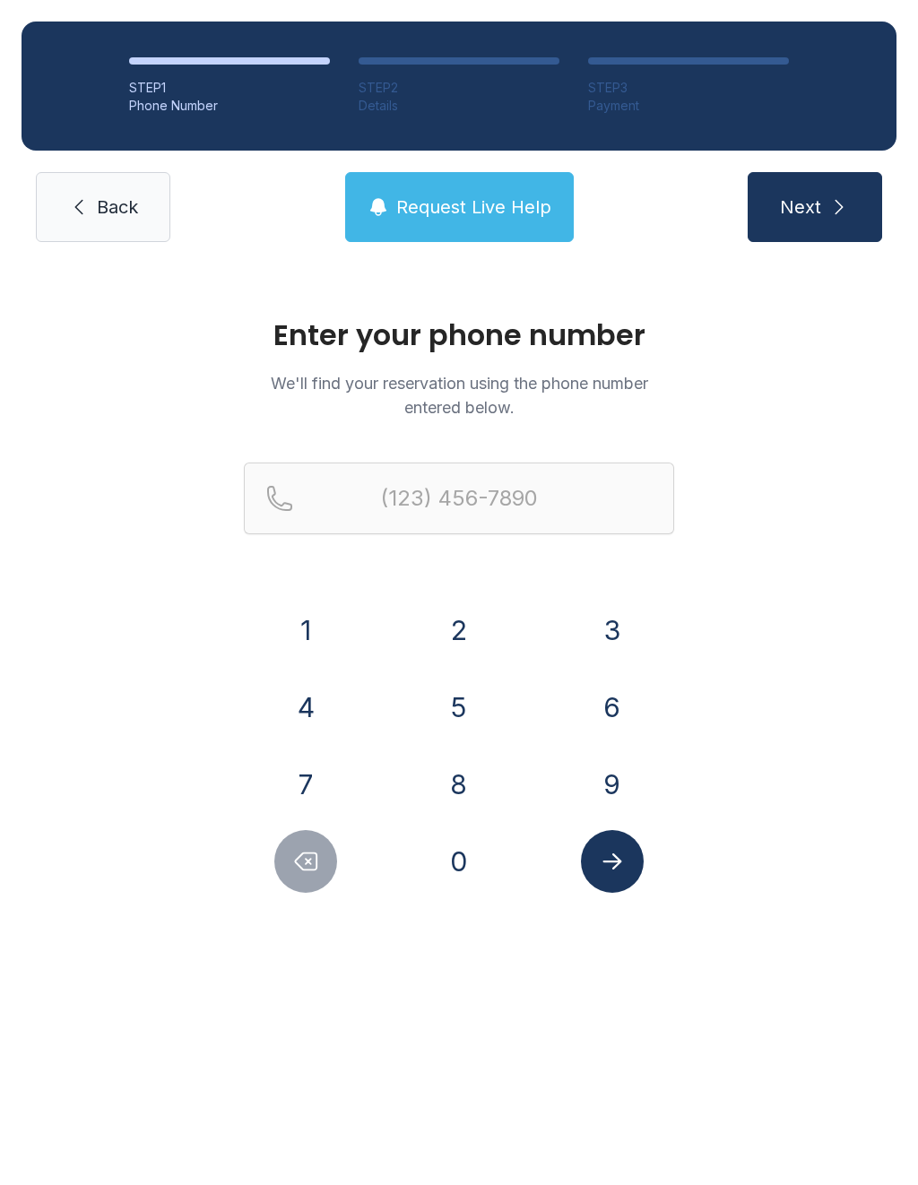 The width and height of the screenshot is (918, 1185). Describe the element at coordinates (459, 498) in the screenshot. I see `input: Reservation phone number` at that location.